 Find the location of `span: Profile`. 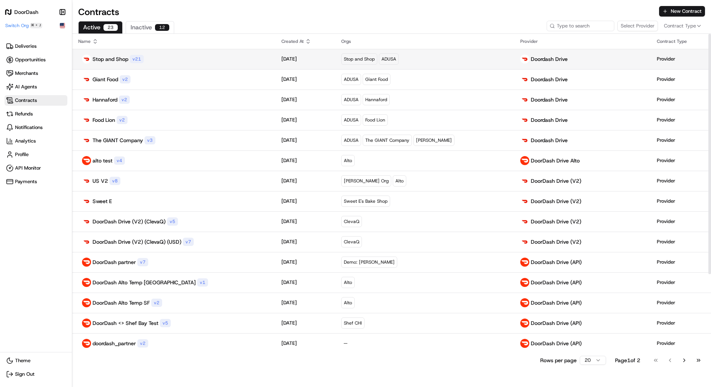

span: Profile is located at coordinates (22, 155).